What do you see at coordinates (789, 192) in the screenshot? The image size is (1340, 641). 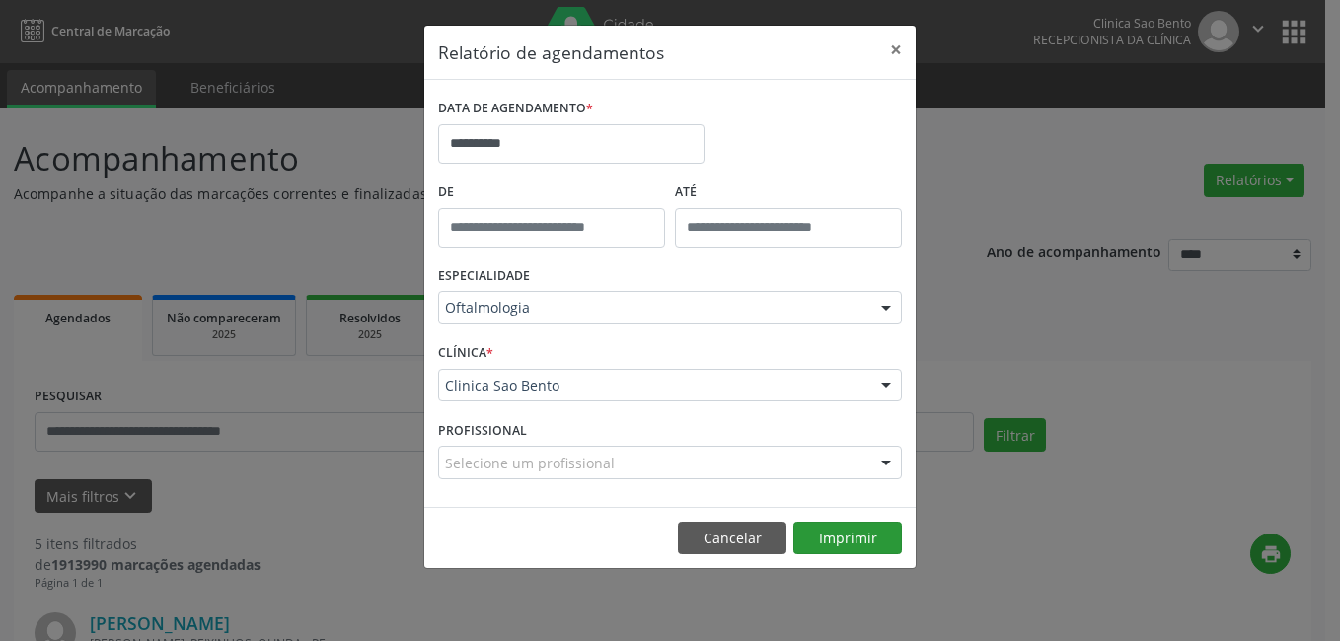 I see `label: ATÉ` at bounding box center [789, 192].